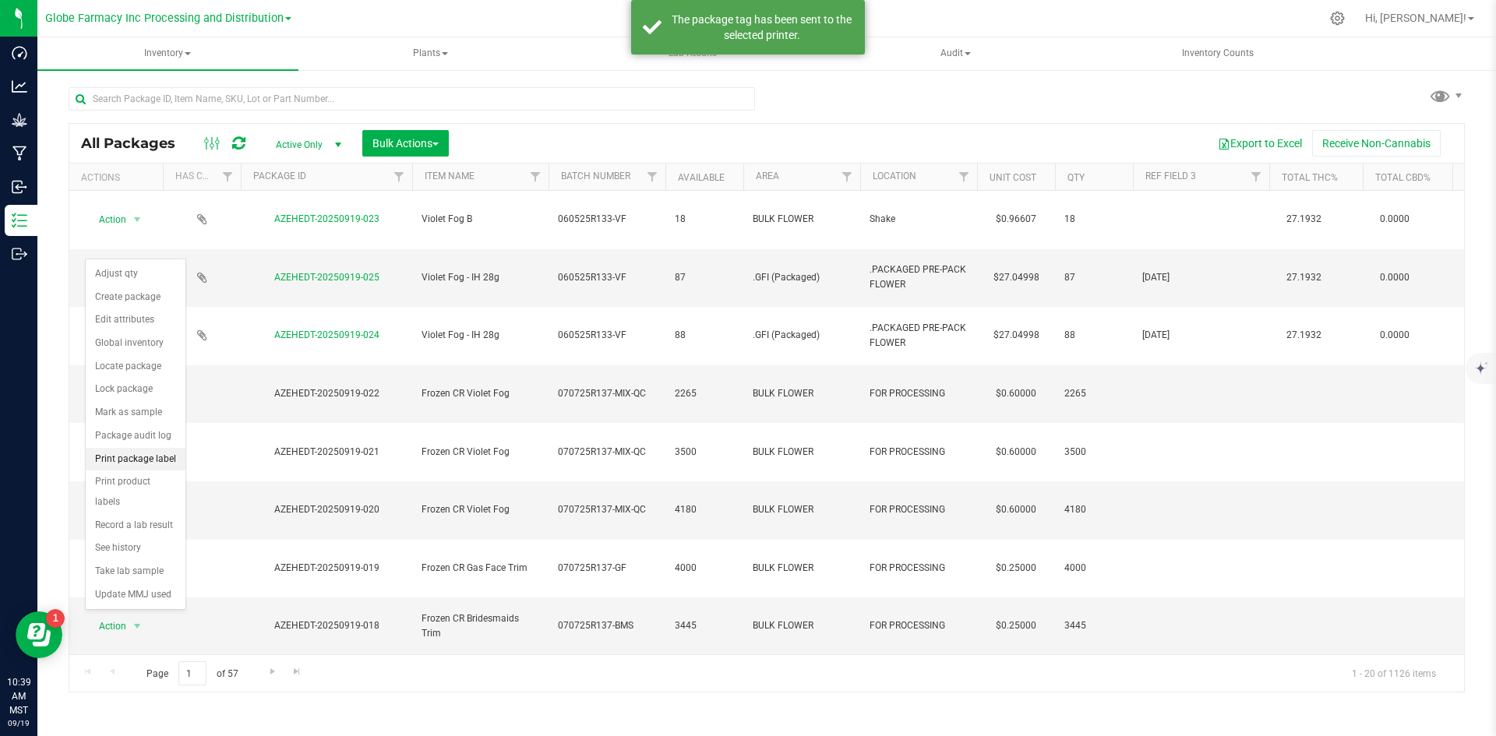  I want to click on td: $0.96607, so click(1016, 220).